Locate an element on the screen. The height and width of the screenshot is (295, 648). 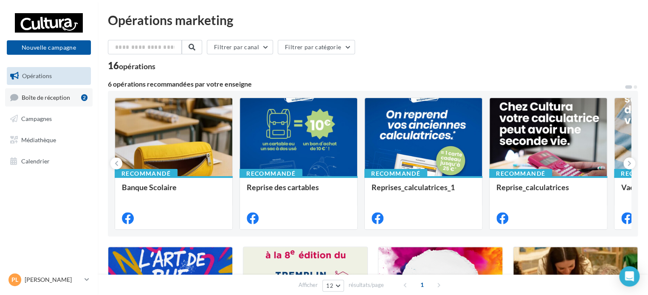
span: PL is located at coordinates (15, 280).